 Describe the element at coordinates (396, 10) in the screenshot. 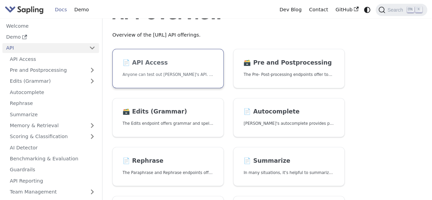

I see `span: Search` at that location.